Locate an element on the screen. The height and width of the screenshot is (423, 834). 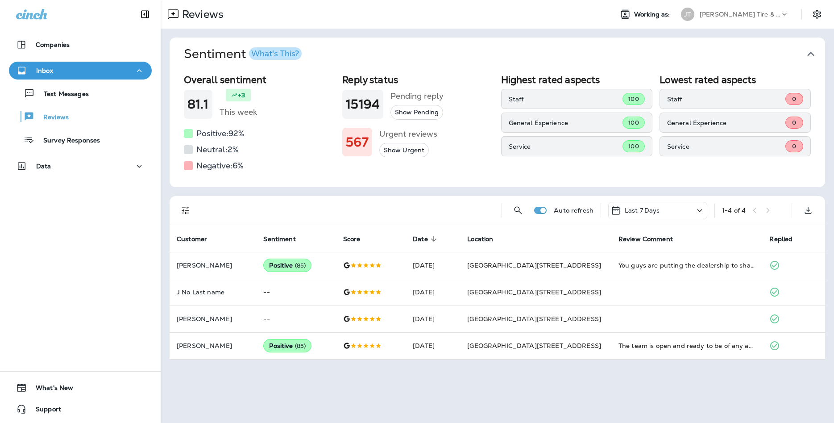
h5: This week is located at coordinates (238, 112).